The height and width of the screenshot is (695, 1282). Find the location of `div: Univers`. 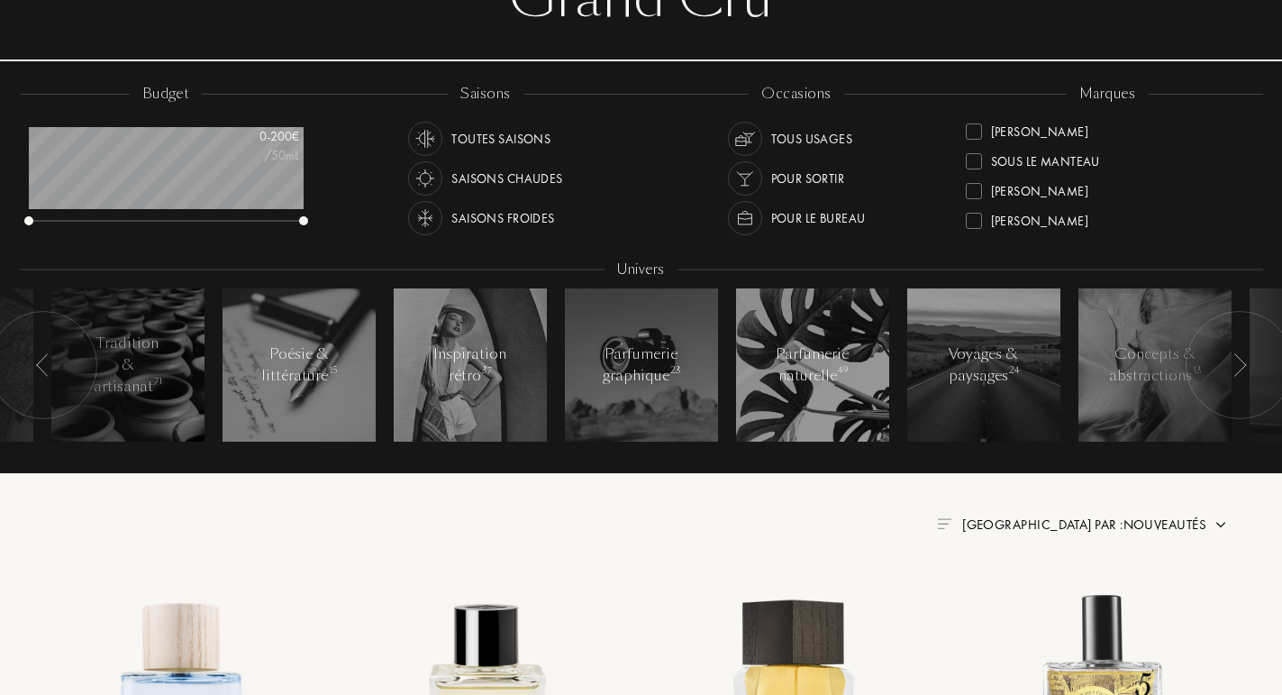

div: Univers is located at coordinates (641, 269).